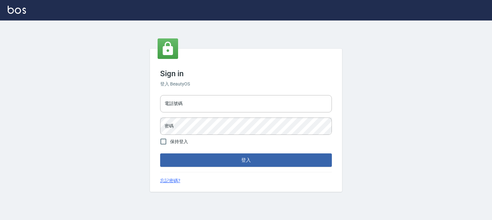  Describe the element at coordinates (17, 10) in the screenshot. I see `img: Logo` at that location.